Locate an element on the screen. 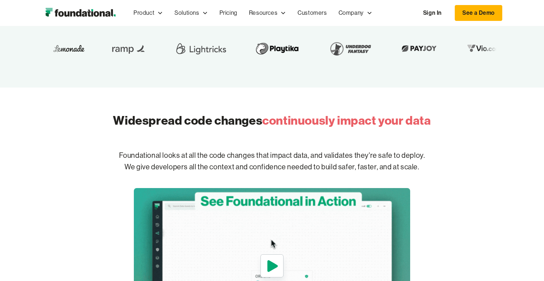 Image resolution: width=544 pixels, height=281 pixels. span: continuously impact your data is located at coordinates (347, 120).